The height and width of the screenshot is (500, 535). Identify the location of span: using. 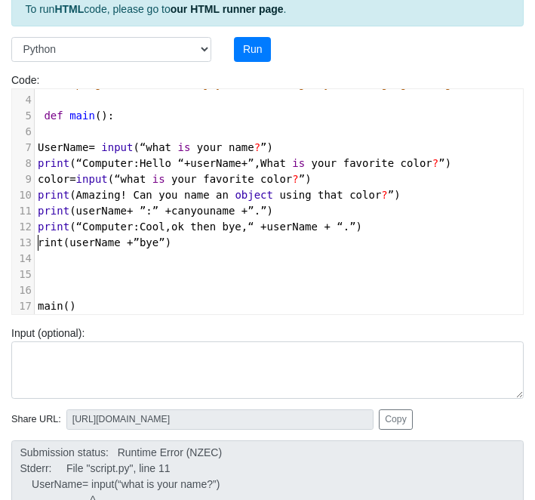
(295, 195).